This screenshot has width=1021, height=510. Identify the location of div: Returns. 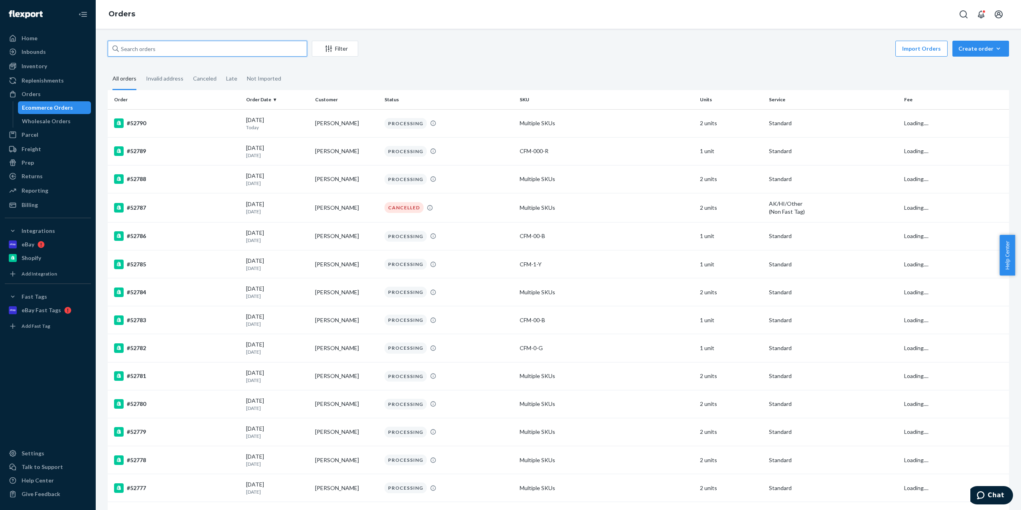
(32, 176).